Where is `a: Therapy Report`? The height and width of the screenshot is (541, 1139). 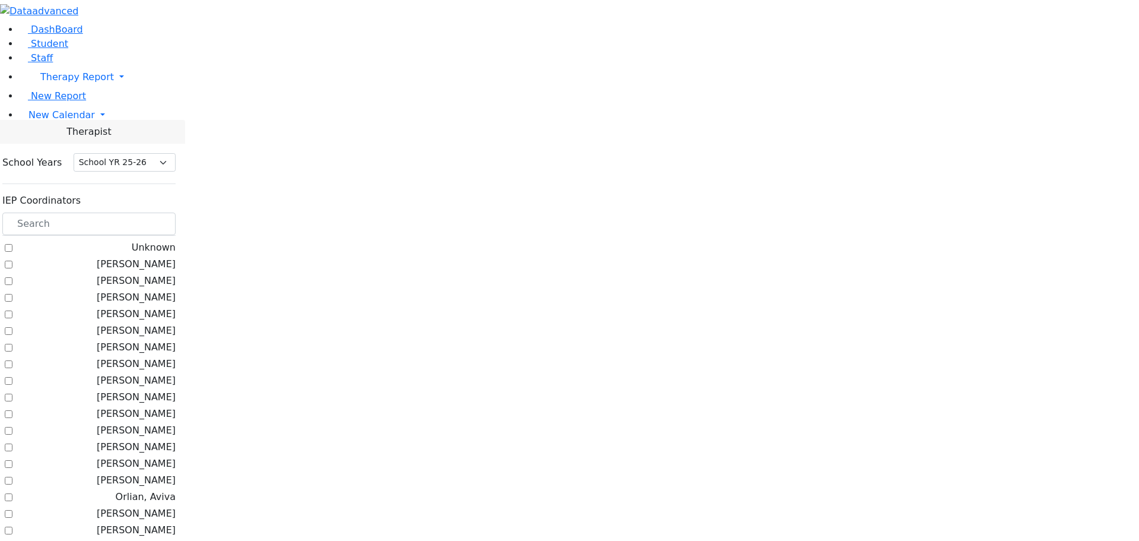 a: Therapy Report is located at coordinates (579, 77).